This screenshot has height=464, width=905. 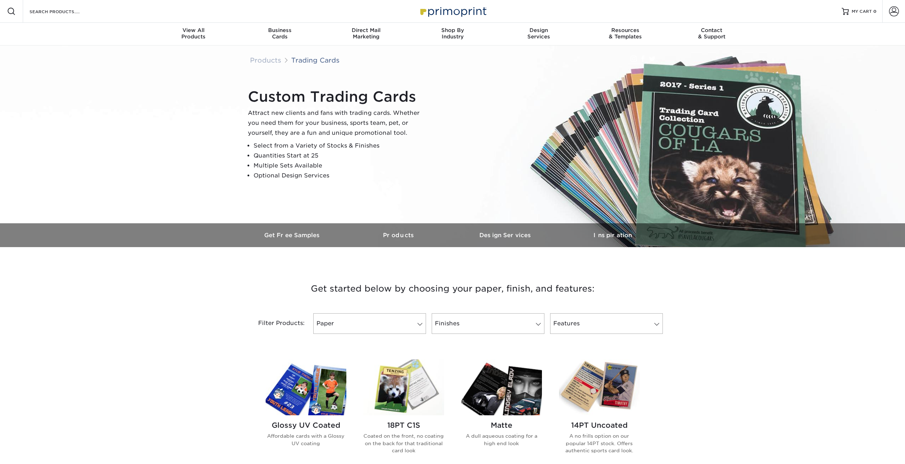 What do you see at coordinates (293, 235) in the screenshot?
I see `a: Get Free Samples` at bounding box center [293, 235].